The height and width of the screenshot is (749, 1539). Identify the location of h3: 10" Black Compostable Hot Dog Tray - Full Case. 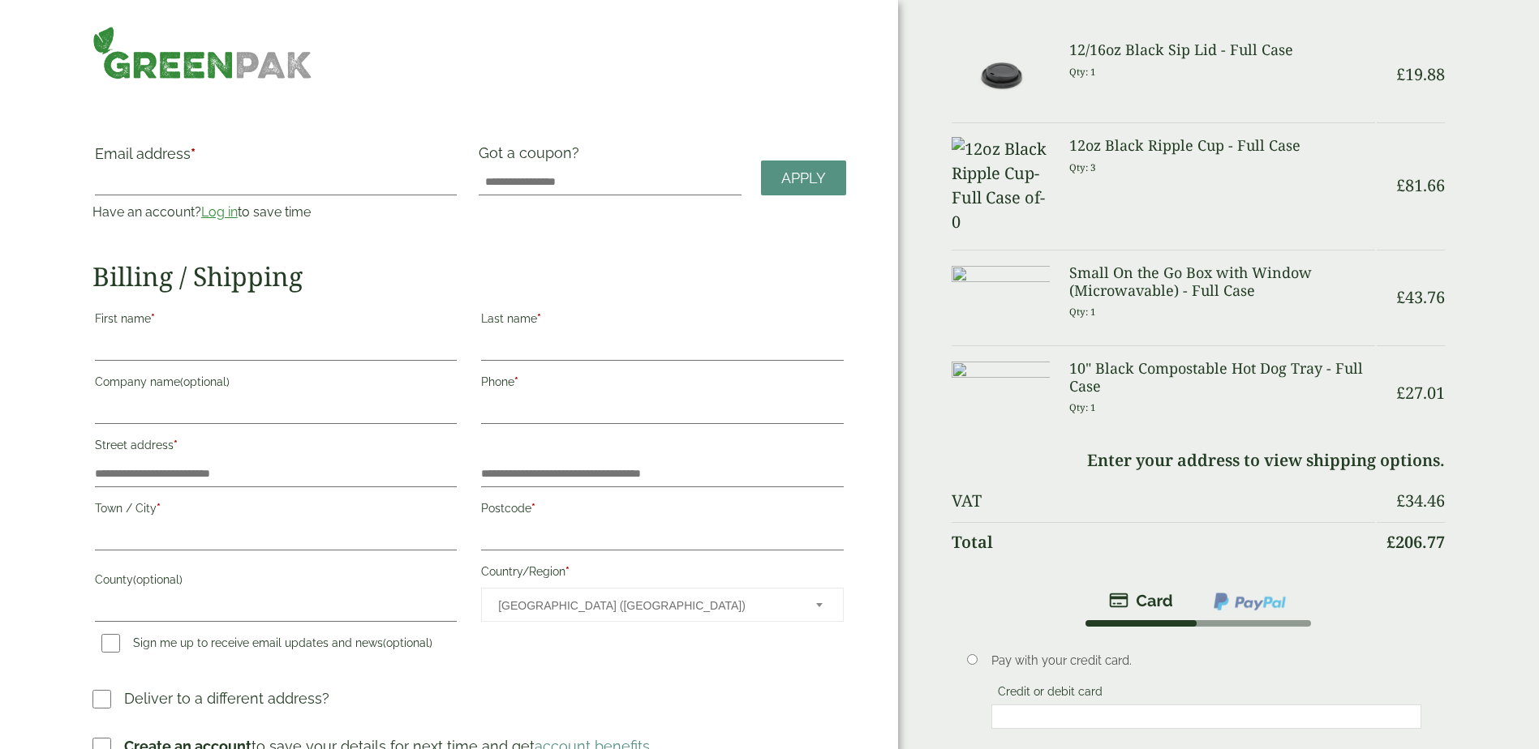
(1222, 377).